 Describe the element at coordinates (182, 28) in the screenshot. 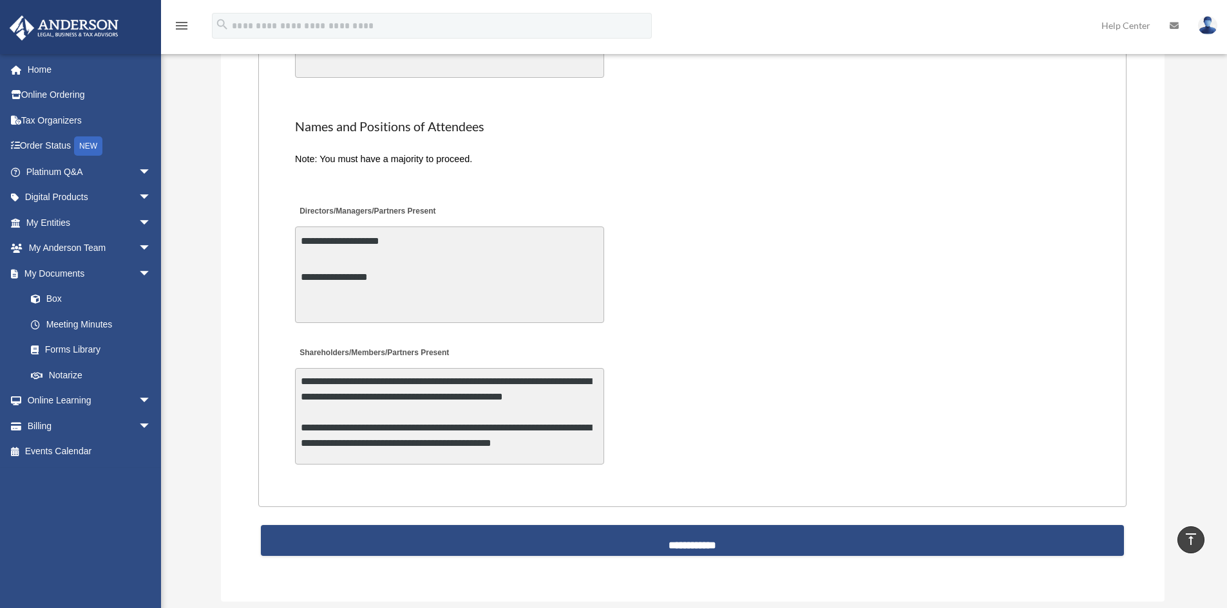

I see `a: menu` at that location.